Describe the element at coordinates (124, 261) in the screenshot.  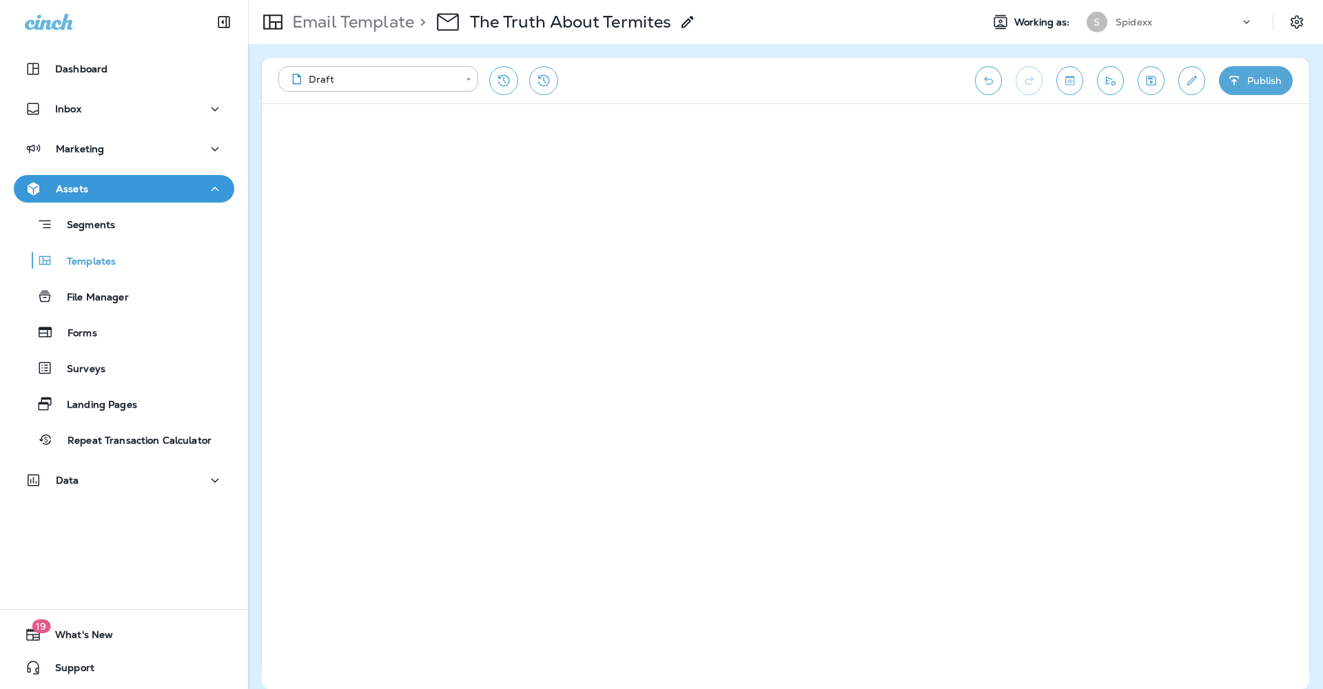
I see `button: Templates` at that location.